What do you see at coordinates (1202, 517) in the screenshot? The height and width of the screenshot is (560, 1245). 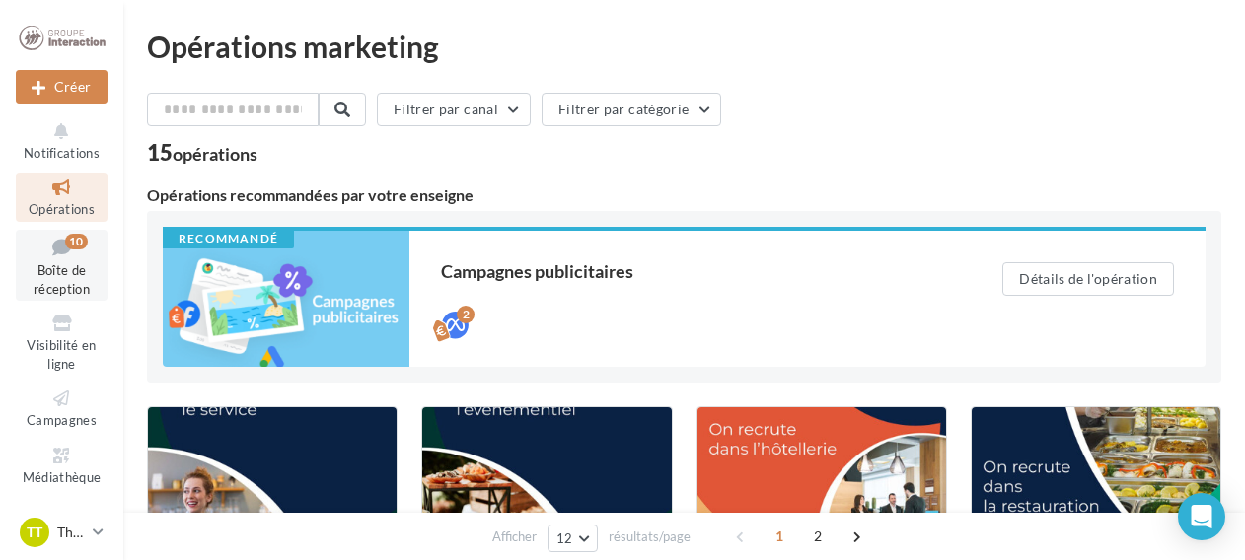 I see `div: Open Intercom Messenger` at bounding box center [1202, 517].